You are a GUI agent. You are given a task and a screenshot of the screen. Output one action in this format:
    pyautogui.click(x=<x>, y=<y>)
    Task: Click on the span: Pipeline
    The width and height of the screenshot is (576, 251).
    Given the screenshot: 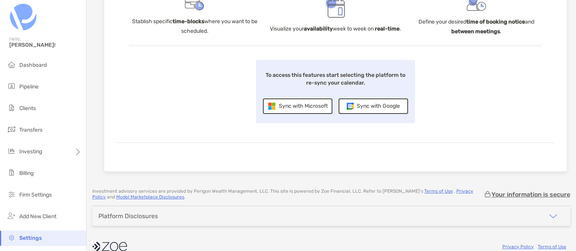 What is the action you would take?
    pyautogui.click(x=29, y=87)
    